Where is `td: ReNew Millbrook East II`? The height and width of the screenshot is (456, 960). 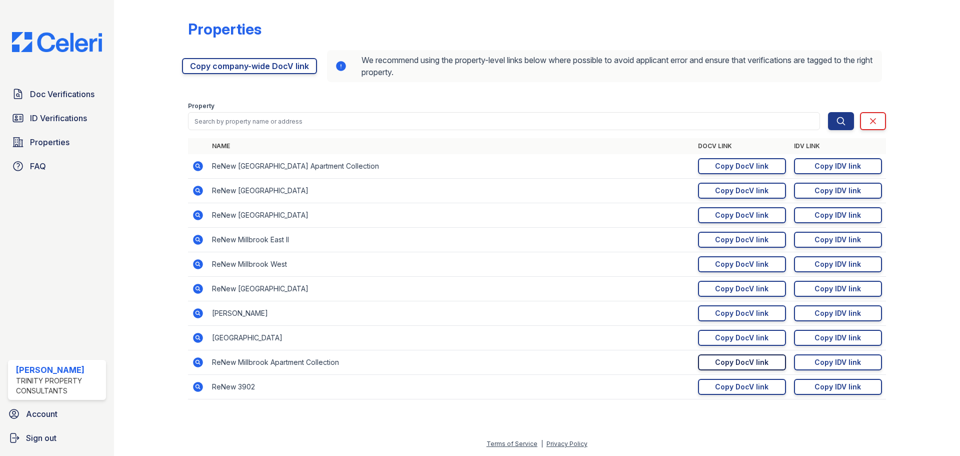 td: ReNew Millbrook East II is located at coordinates (451, 240).